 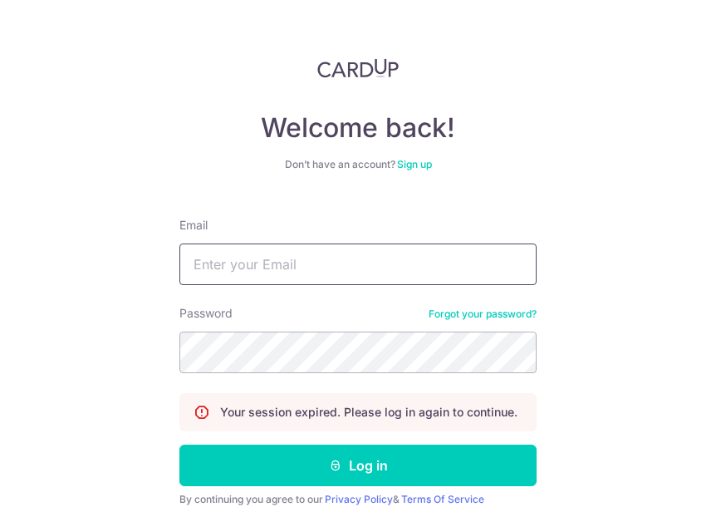 I want to click on img: CardUp Logo, so click(x=358, y=68).